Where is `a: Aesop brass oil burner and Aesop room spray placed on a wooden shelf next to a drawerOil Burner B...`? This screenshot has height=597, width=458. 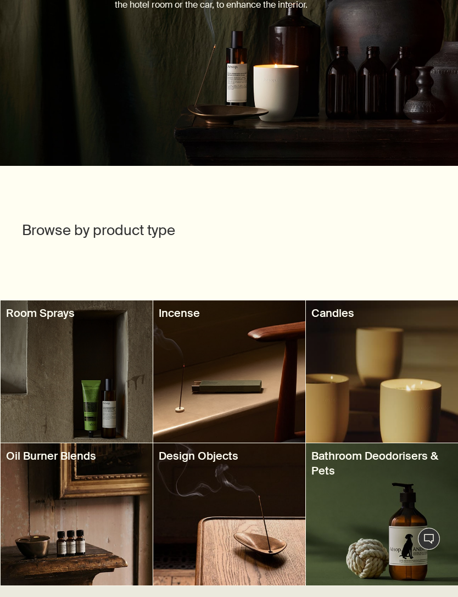
a: Aesop brass oil burner and Aesop room spray placed on a wooden shelf next to a drawerOil Burner B... is located at coordinates (76, 514).